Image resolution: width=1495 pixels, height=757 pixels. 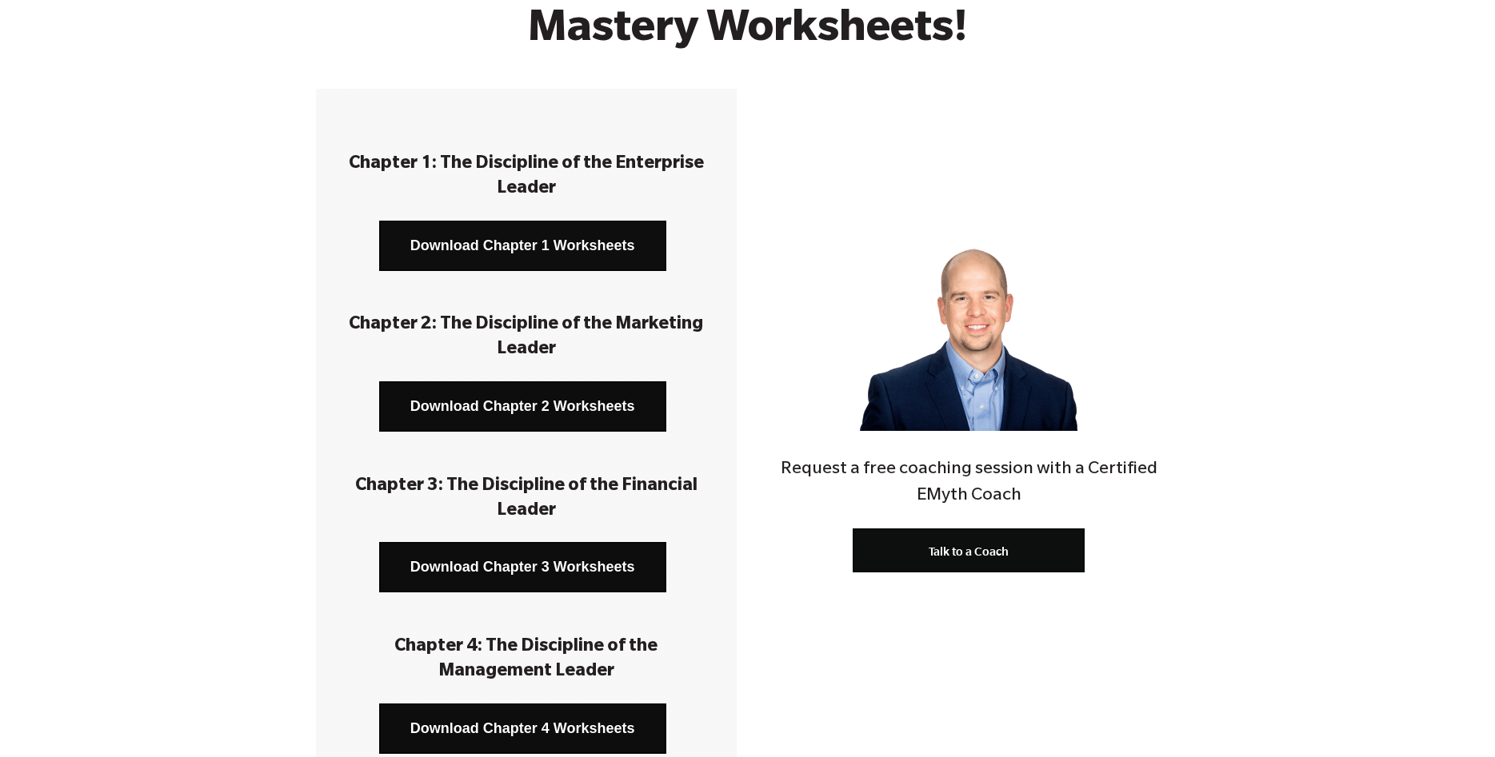 What do you see at coordinates (526, 661) in the screenshot?
I see `h3: Chapter 4: The Discipline of the Management Leader` at bounding box center [526, 661].